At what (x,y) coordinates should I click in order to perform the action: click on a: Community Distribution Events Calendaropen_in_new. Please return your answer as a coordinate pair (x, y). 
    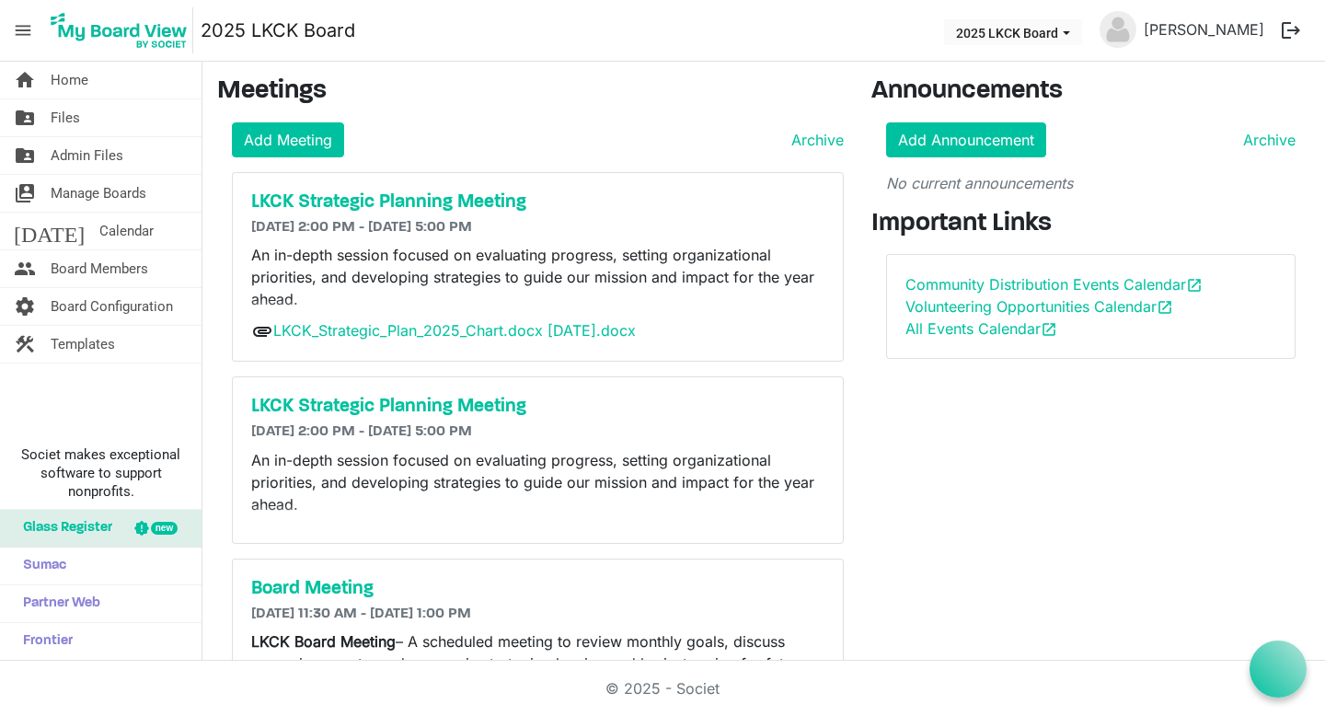
    Looking at the image, I should click on (1053, 284).